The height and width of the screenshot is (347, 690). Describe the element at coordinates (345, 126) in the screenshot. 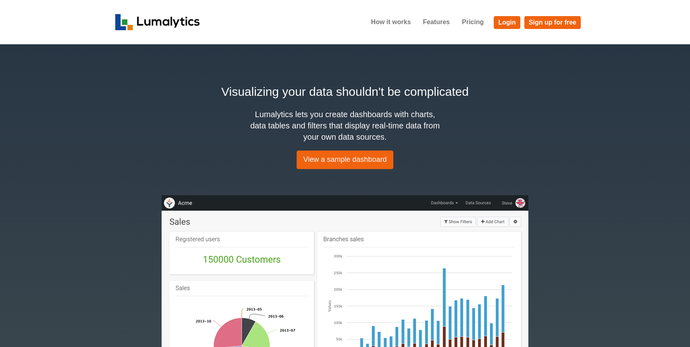

I see `h4: Lumalytics lets you create dashboards with charts, data tables and filters that display real-time...` at that location.